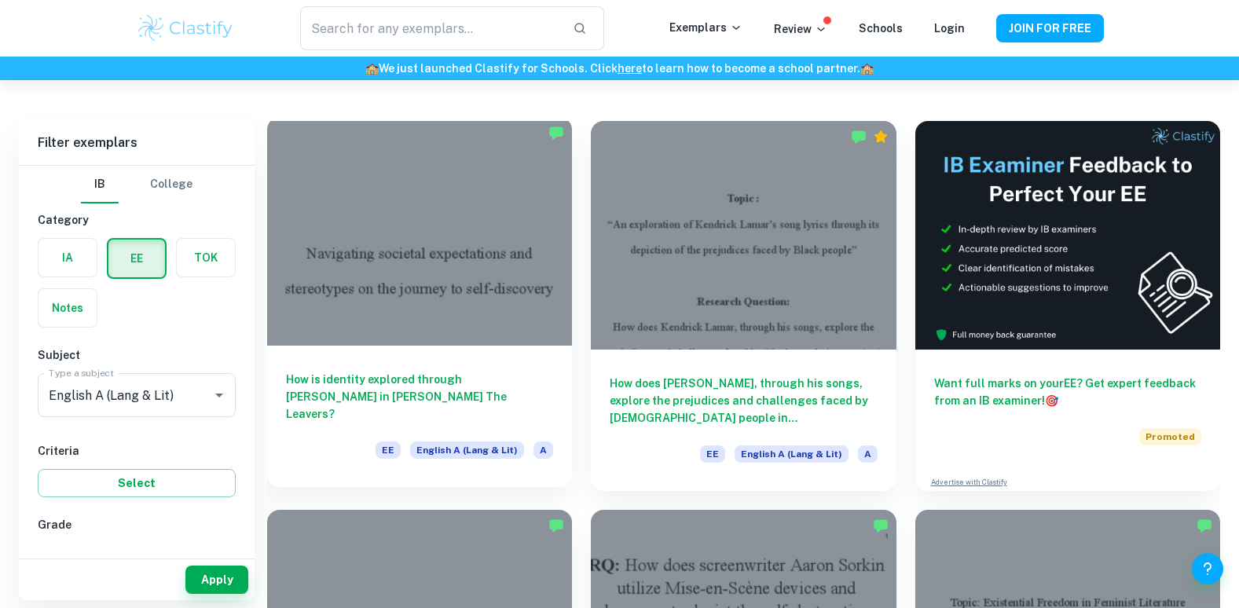  Describe the element at coordinates (100, 185) in the screenshot. I see `button: IB` at that location.